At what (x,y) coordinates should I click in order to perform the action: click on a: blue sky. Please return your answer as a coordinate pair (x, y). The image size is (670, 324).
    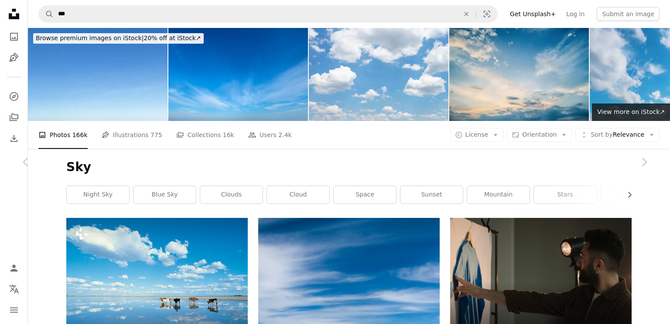
    Looking at the image, I should click on (164, 194).